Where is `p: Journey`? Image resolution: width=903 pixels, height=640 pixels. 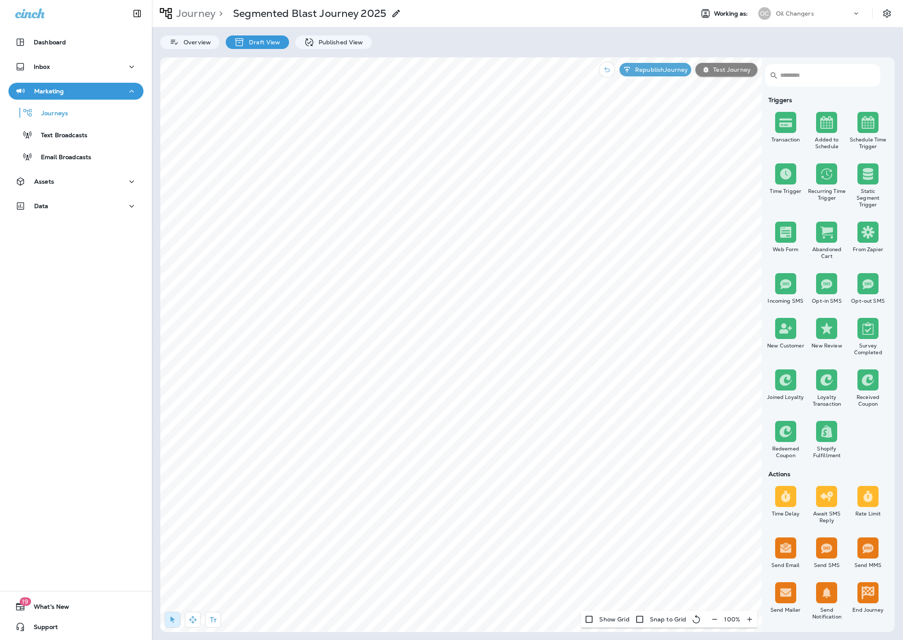 p: Journey is located at coordinates (194, 14).